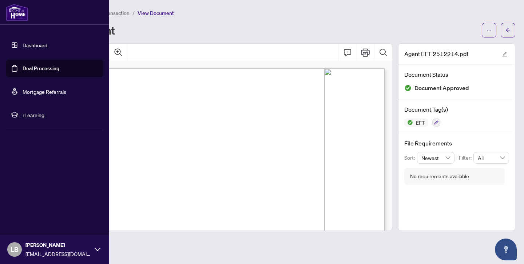 The width and height of the screenshot is (524, 264). I want to click on a: Dashboard, so click(35, 45).